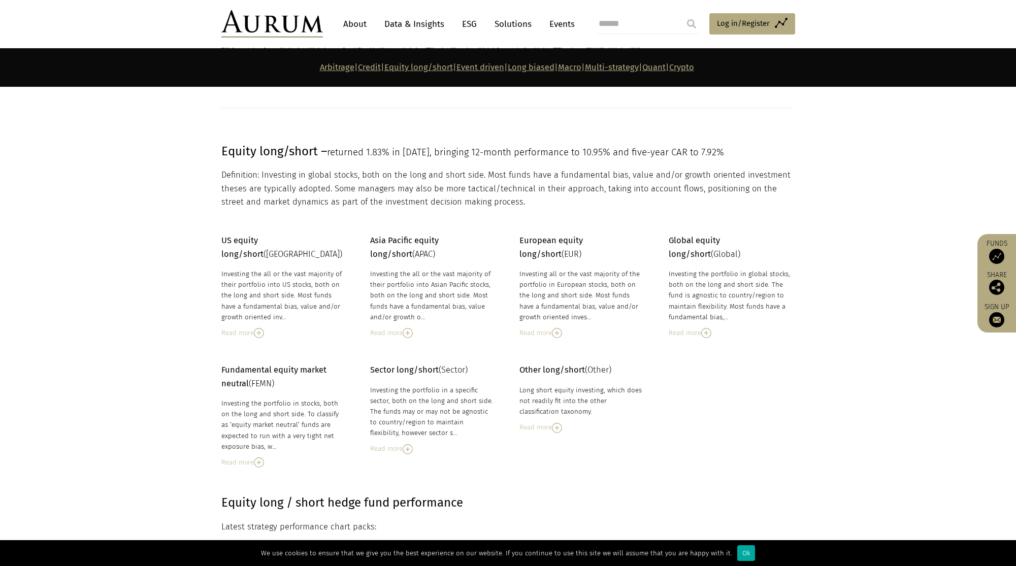 This screenshot has width=1016, height=566. I want to click on div: Investing the portfolio in a specific sector, both on the long and short side. The funds may or m..., so click(432, 412).